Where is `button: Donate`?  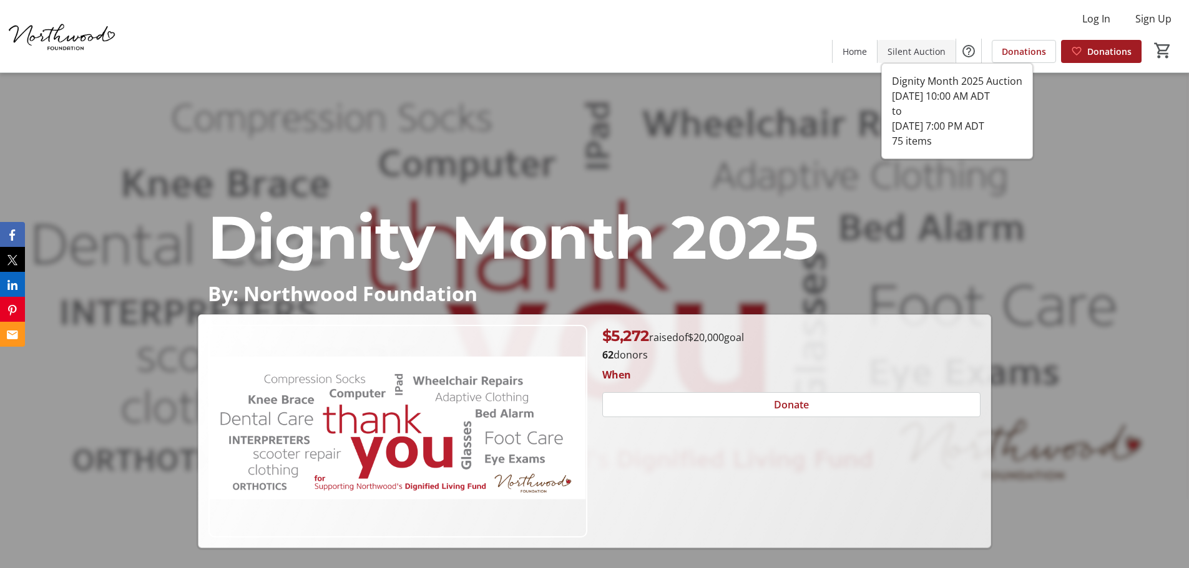
button: Donate is located at coordinates (791, 405).